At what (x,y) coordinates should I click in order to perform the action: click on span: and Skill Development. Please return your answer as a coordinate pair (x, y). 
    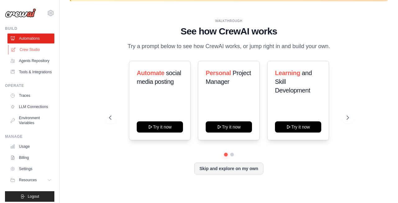
    Looking at the image, I should click on (294, 82).